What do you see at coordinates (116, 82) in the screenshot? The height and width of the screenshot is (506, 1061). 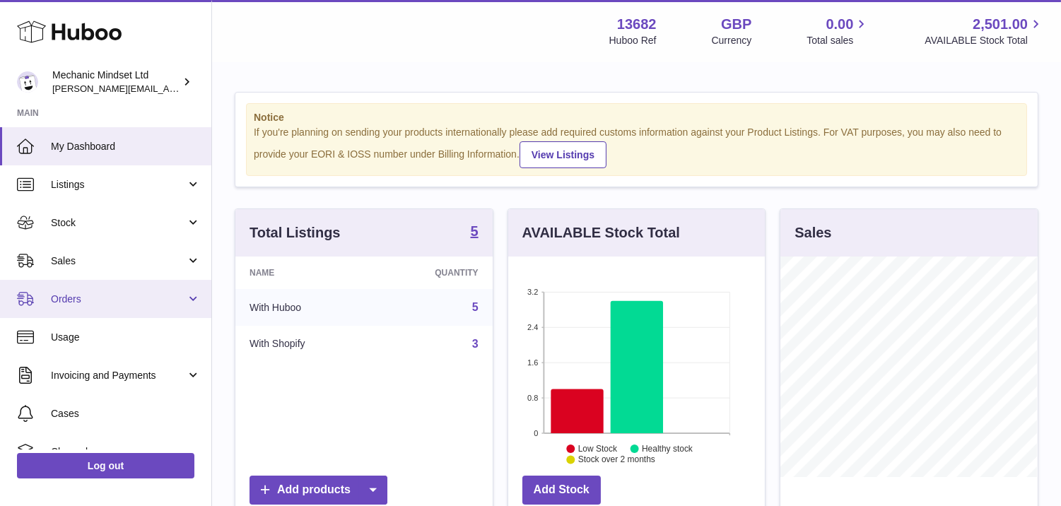 I see `div: Mechanic Mindset Ltd` at bounding box center [116, 82].